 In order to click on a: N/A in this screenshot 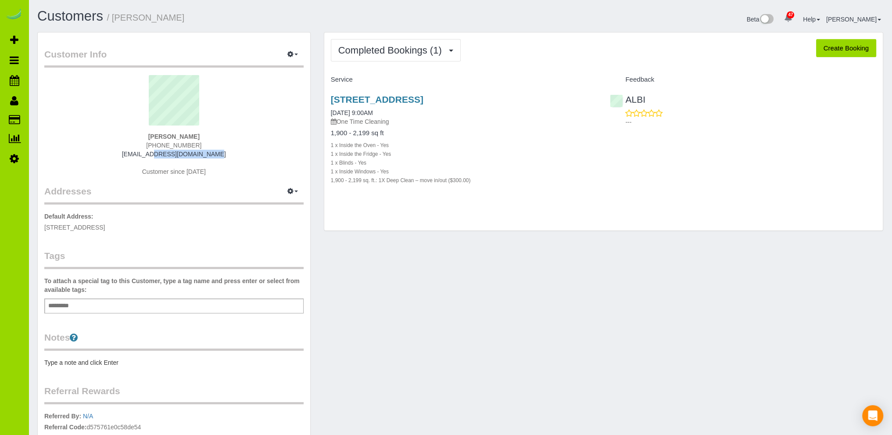, I will do `click(88, 416)`.